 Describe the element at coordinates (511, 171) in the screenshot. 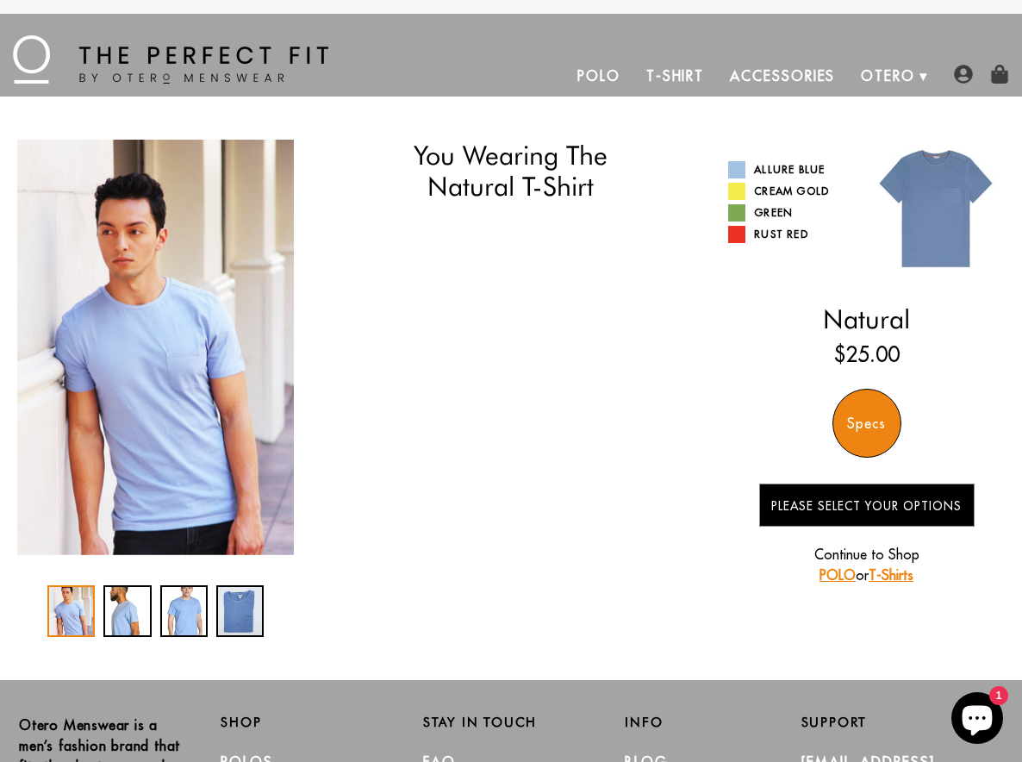

I see `h1: You Wearing The Natural T-Shirt` at that location.